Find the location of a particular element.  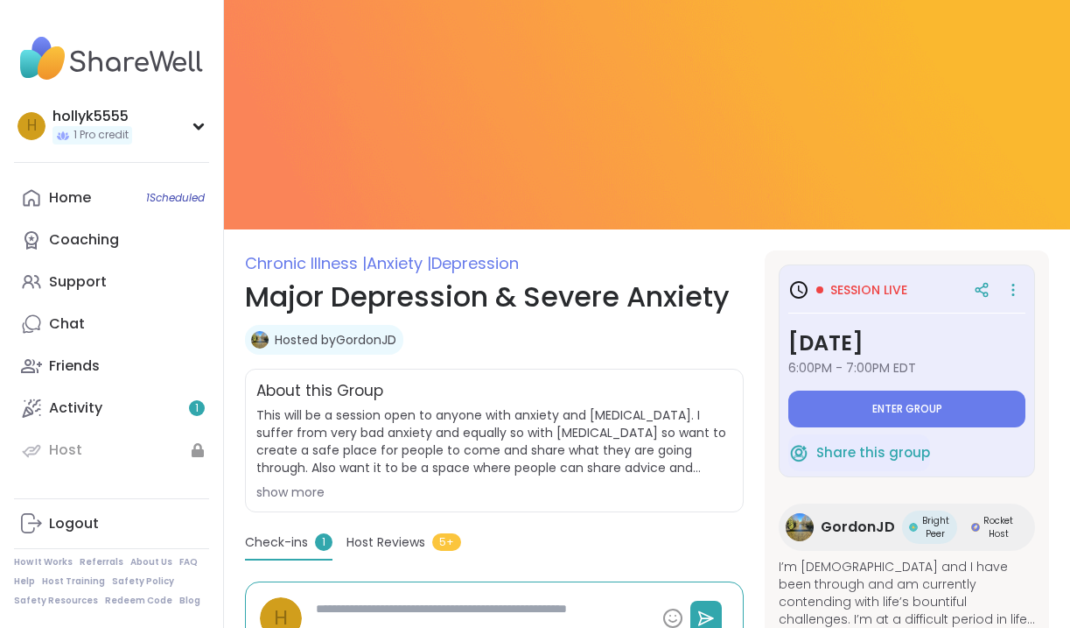

img: ShareWell Logomark is located at coordinates (799, 453).